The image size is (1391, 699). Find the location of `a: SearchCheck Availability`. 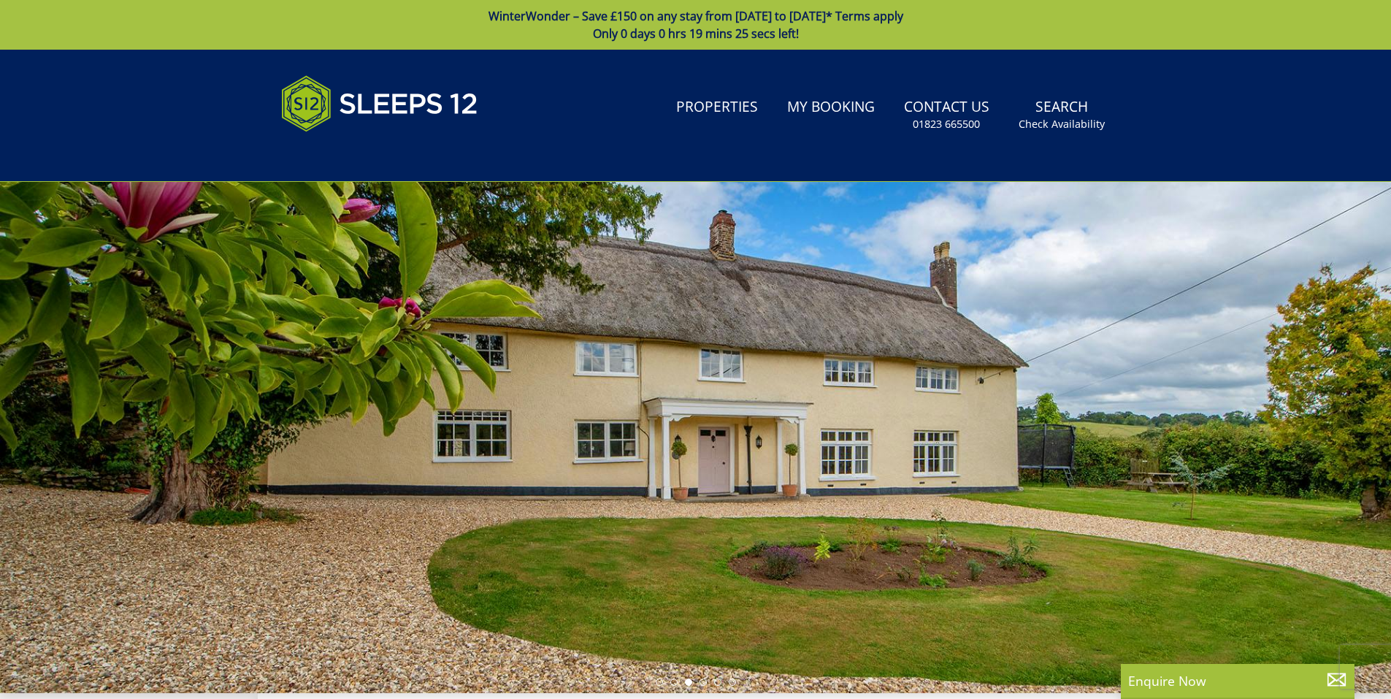

a: SearchCheck Availability is located at coordinates (1062, 115).